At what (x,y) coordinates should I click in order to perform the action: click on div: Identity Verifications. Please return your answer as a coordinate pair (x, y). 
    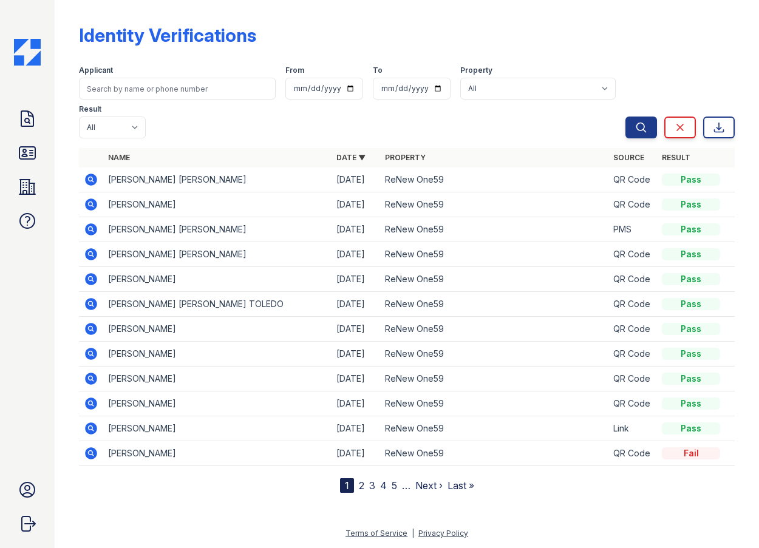
    Looking at the image, I should click on (168, 35).